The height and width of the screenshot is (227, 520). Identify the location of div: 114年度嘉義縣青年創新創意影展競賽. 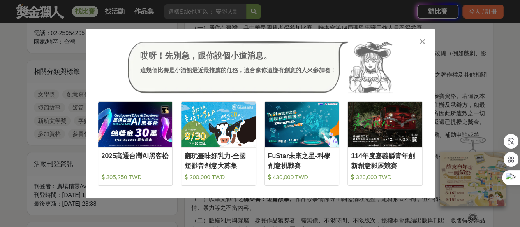
(385, 160).